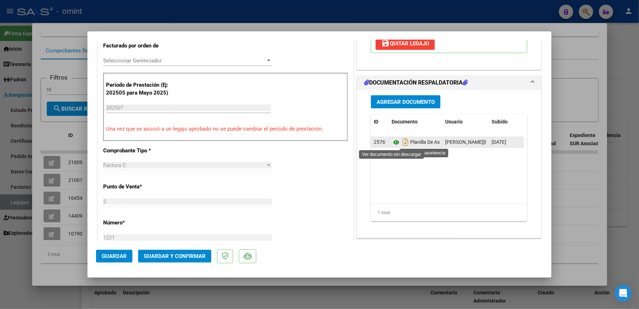 The width and height of the screenshot is (639, 309). Describe the element at coordinates (624, 294) in the screenshot. I see `div: Open Intercom Messenger` at that location.